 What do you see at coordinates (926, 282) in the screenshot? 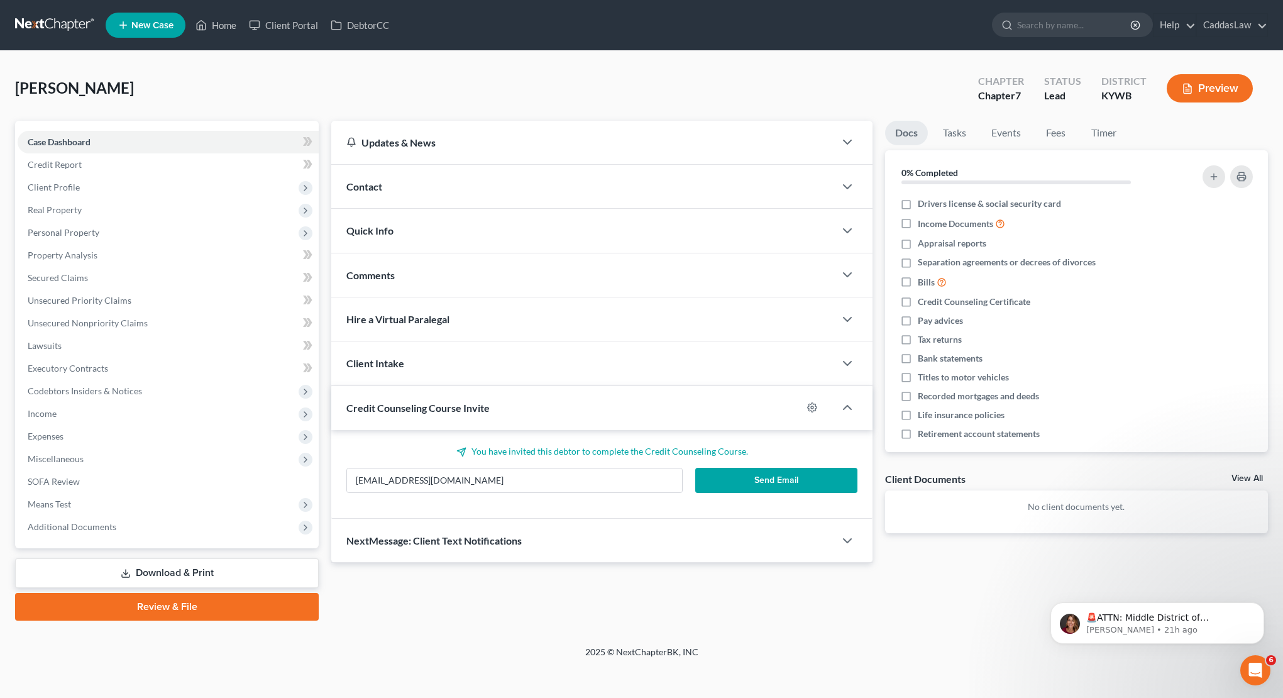
I see `span: Bills` at bounding box center [926, 282].